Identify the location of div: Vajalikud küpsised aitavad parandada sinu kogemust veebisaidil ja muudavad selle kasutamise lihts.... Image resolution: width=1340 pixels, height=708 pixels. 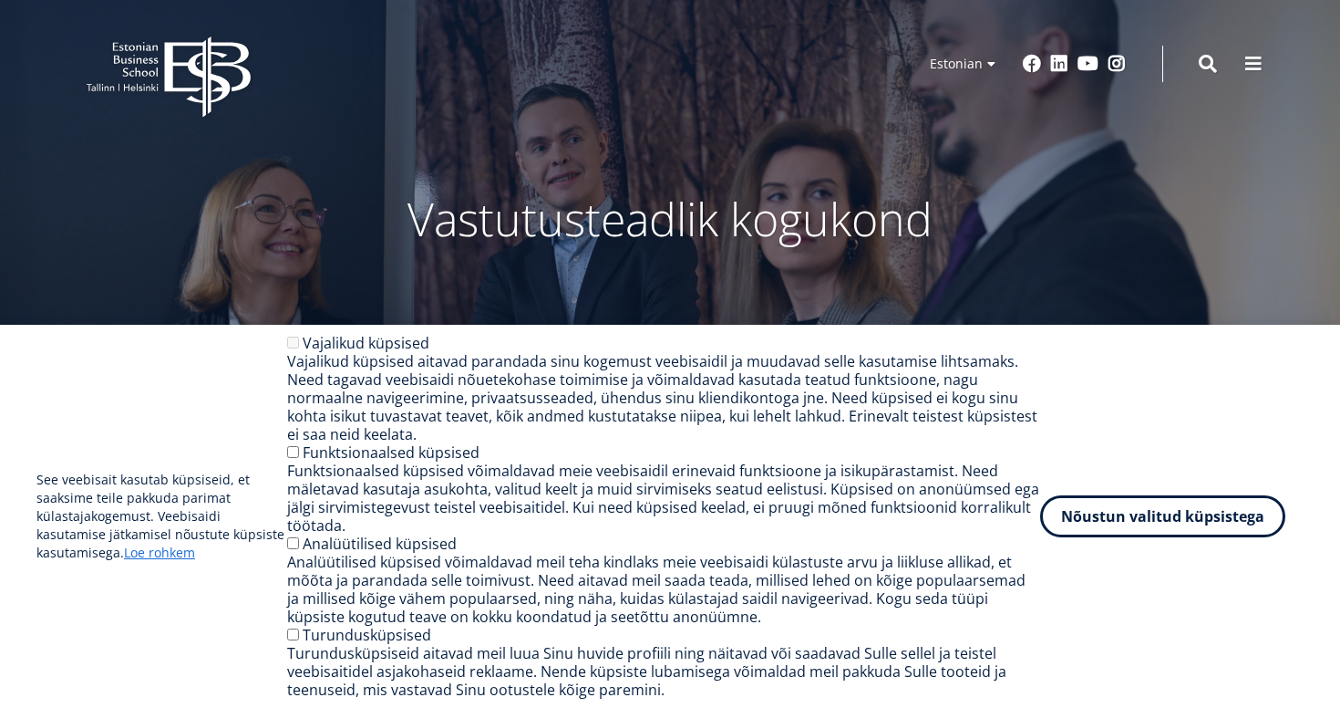
(664, 398).